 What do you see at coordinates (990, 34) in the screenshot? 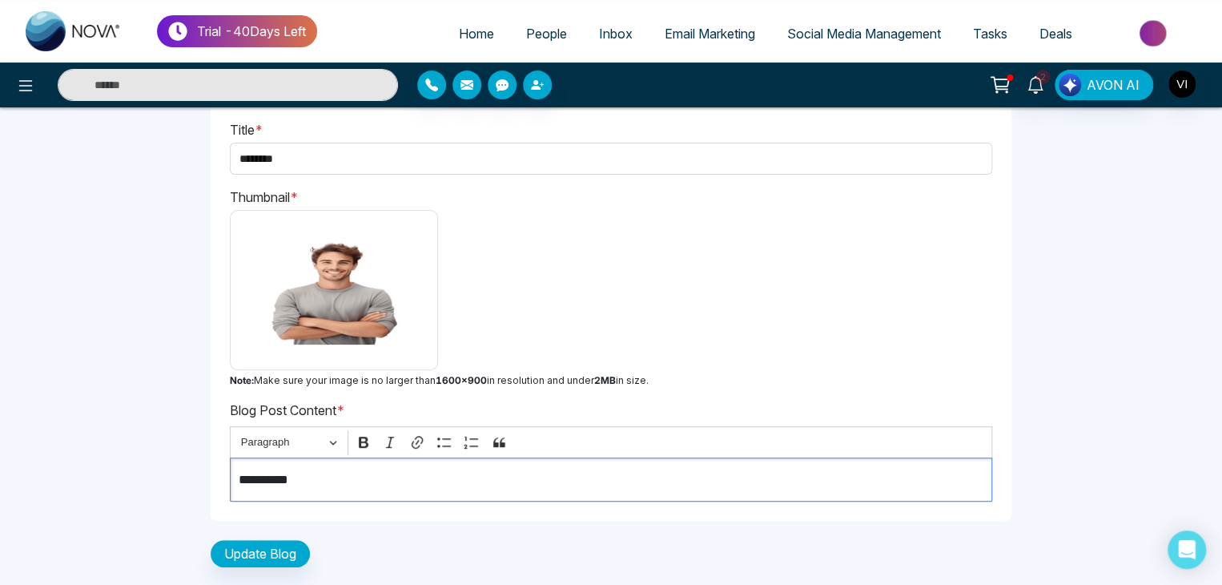
I see `a: Tasks` at bounding box center [990, 34].